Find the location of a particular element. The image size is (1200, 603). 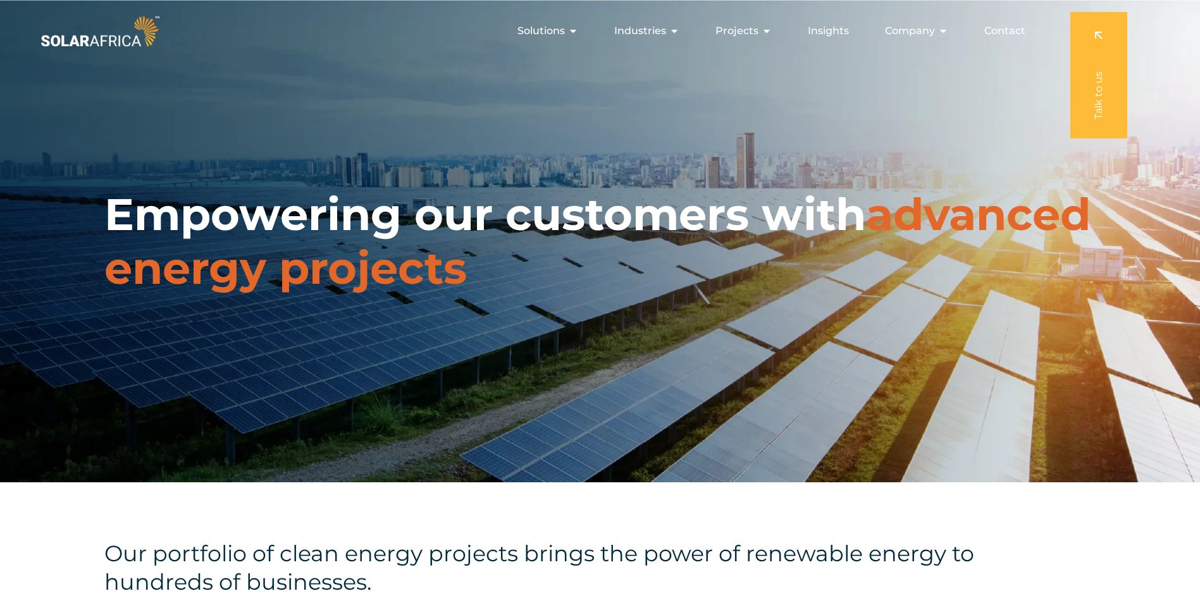

span: Company is located at coordinates (909, 31).